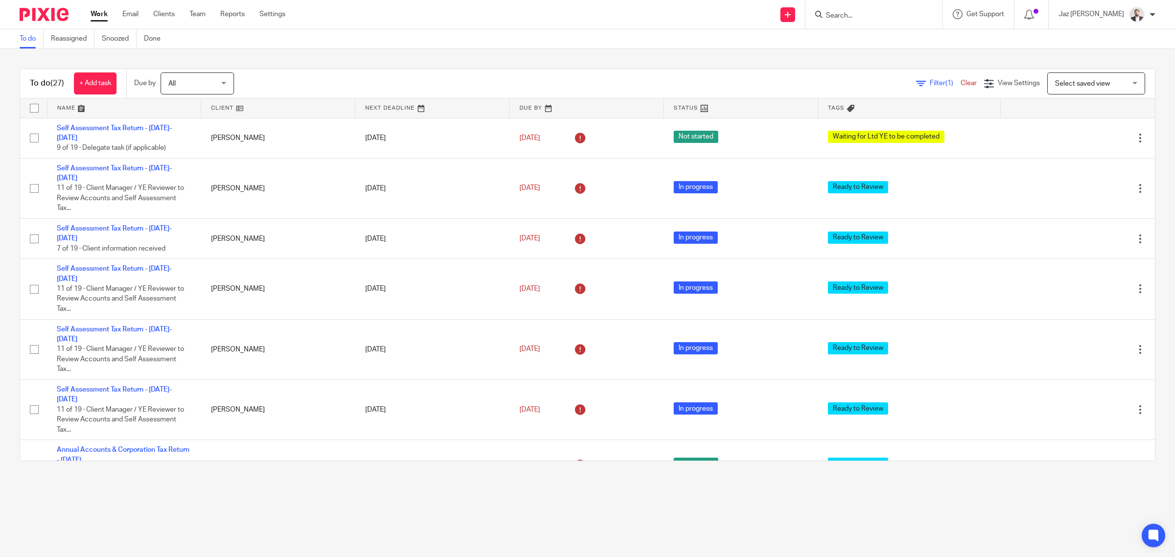  Describe the element at coordinates (197, 14) in the screenshot. I see `a: Team` at that location.